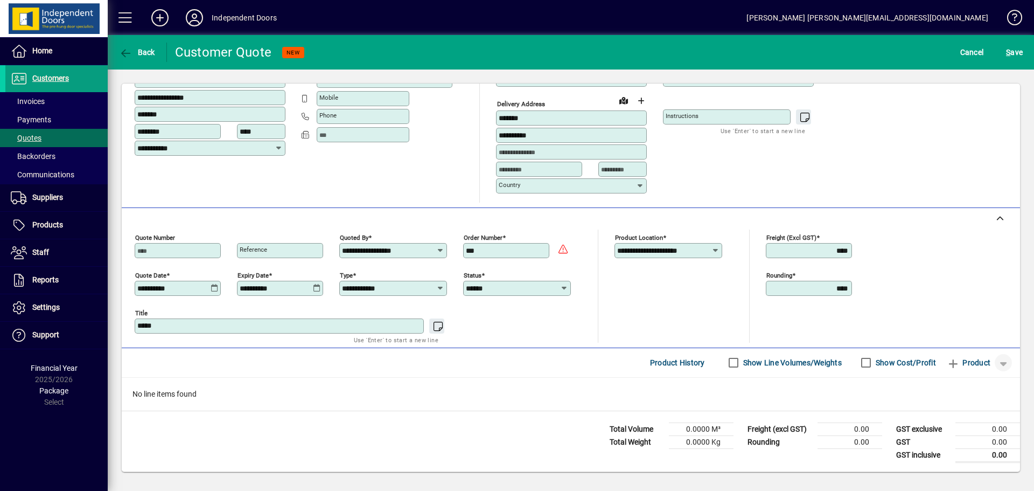 This screenshot has height=491, width=1034. I want to click on mat-label: Status, so click(472, 275).